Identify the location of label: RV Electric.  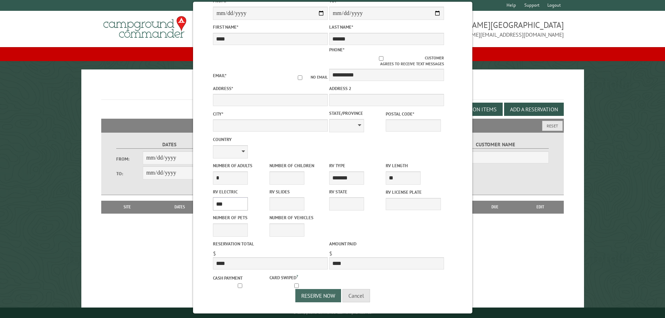
(241, 192).